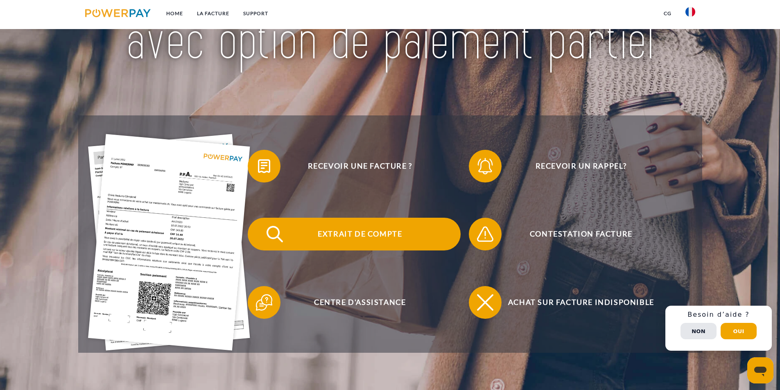  What do you see at coordinates (118, 13) in the screenshot?
I see `img: logo-powerpay.svg` at bounding box center [118, 13].